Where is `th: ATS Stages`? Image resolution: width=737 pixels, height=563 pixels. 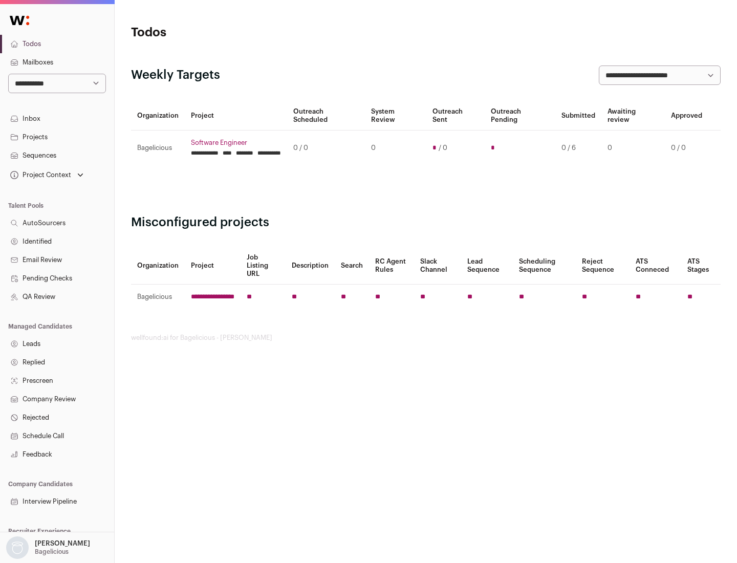
th: ATS Stages is located at coordinates (701, 266).